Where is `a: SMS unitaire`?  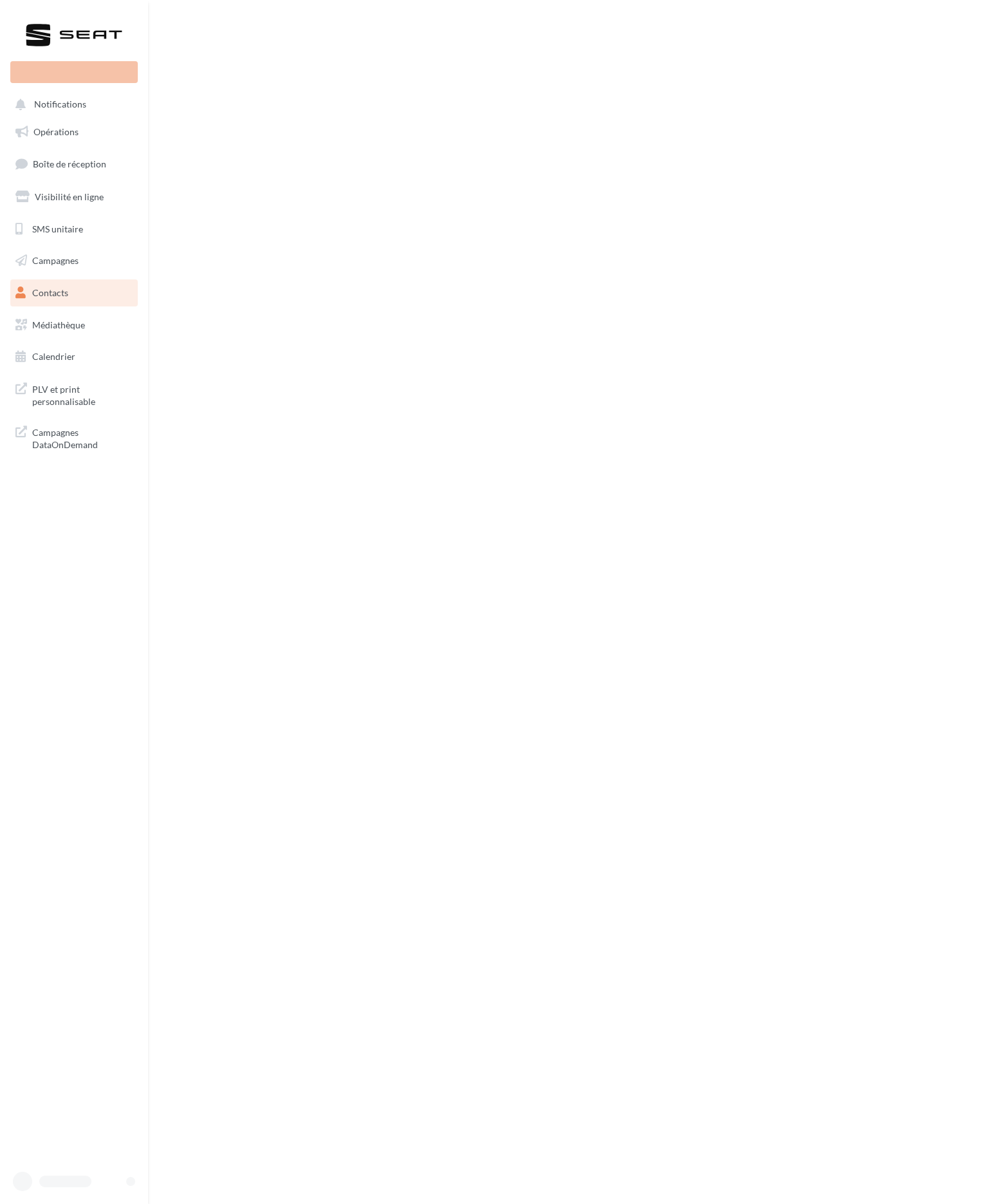
a: SMS unitaire is located at coordinates (74, 230).